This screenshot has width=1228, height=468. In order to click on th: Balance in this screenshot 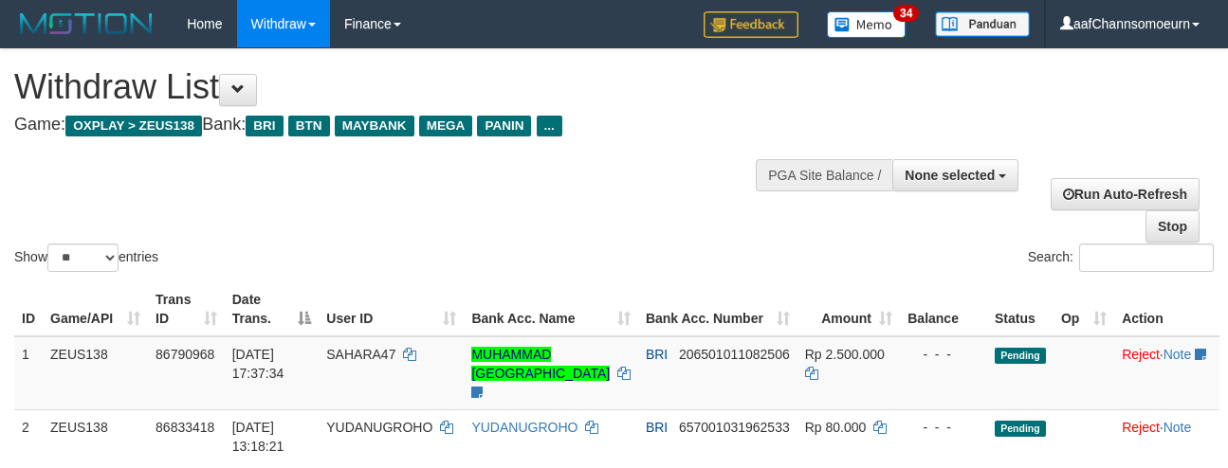, I will do `click(943, 309)`.